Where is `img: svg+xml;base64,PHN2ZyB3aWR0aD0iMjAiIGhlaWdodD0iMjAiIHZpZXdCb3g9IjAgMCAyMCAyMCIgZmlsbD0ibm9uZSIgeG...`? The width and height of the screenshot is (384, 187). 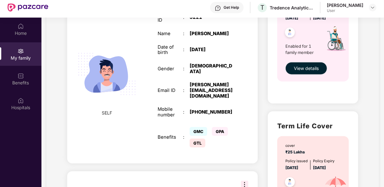 img: svg+xml;base64,PHN2ZyB3aWR0aD0iMjAiIGhlaWdodD0iMjAiIHZpZXdCb3g9IjAgMCAyMCAyMCIgZmlsbD0ibm9uZSIgeG... is located at coordinates (21, 51).